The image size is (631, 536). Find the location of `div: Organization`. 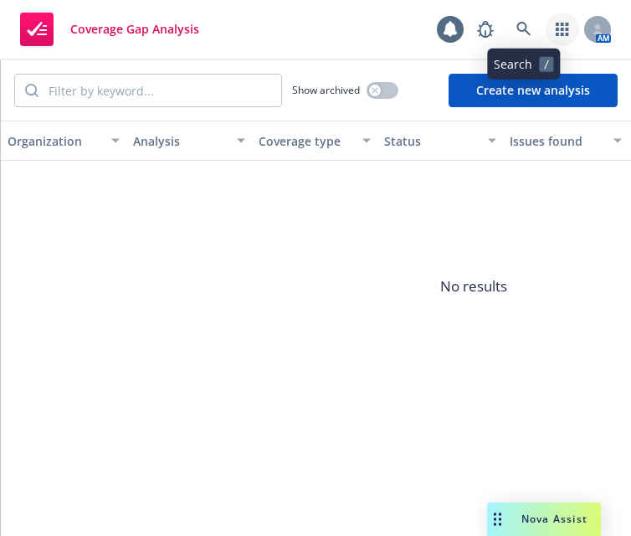

div: Organization is located at coordinates (54, 141).